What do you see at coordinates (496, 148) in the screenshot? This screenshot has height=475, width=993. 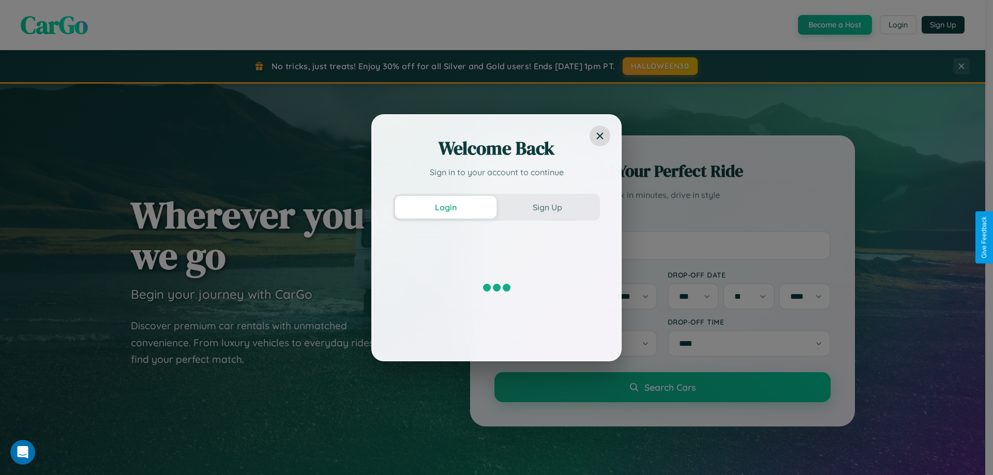 I see `h2: Welcome Back` at bounding box center [496, 148].